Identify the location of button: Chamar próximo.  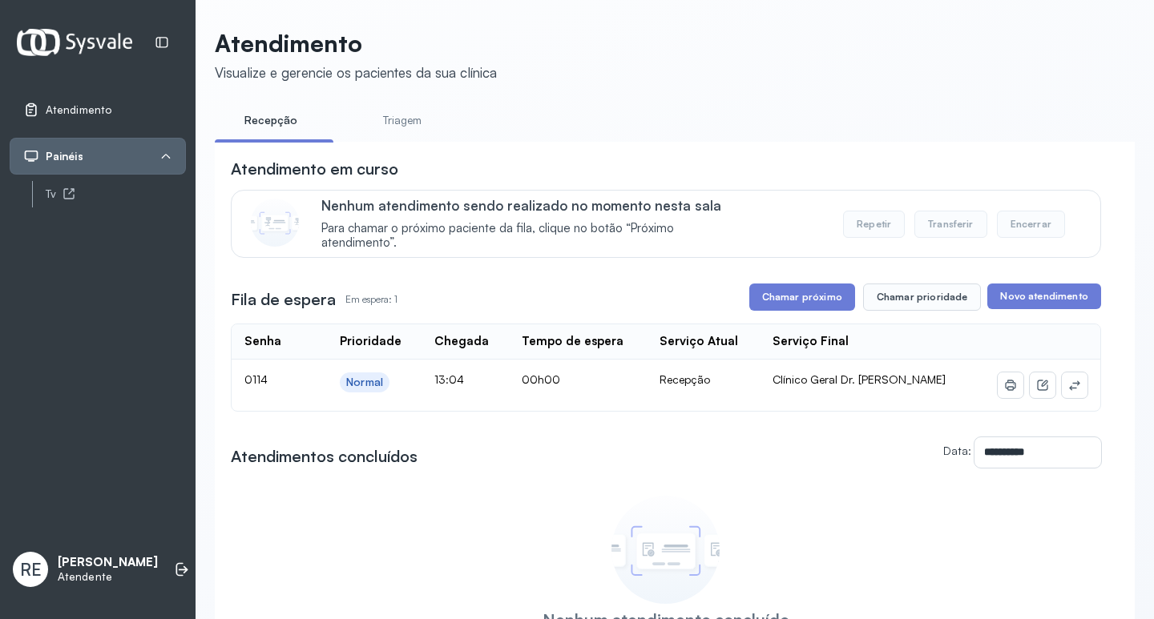
(802, 297).